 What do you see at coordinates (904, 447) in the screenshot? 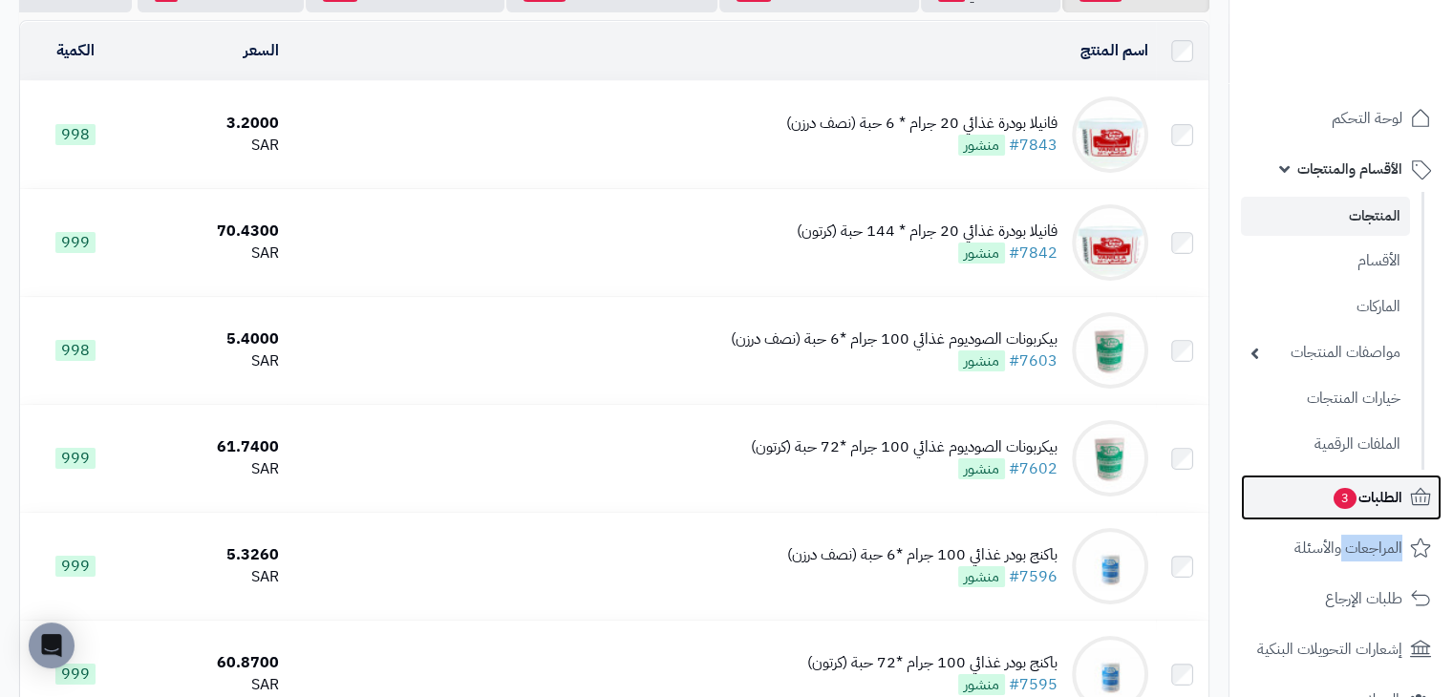
I see `div: بيكربونات الصوديوم غذائي 100 جرام *72 حبة (كرتون)` at bounding box center [904, 447].